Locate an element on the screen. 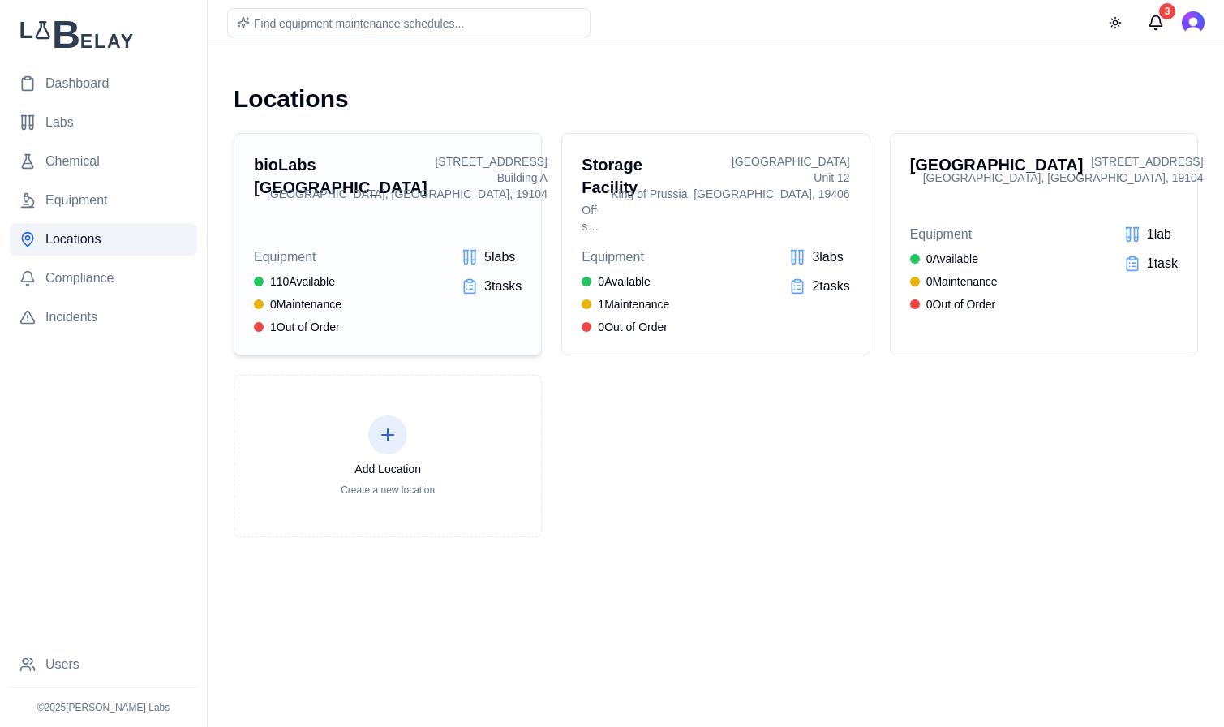 The width and height of the screenshot is (1224, 727). a: Compliance is located at coordinates (103, 278).